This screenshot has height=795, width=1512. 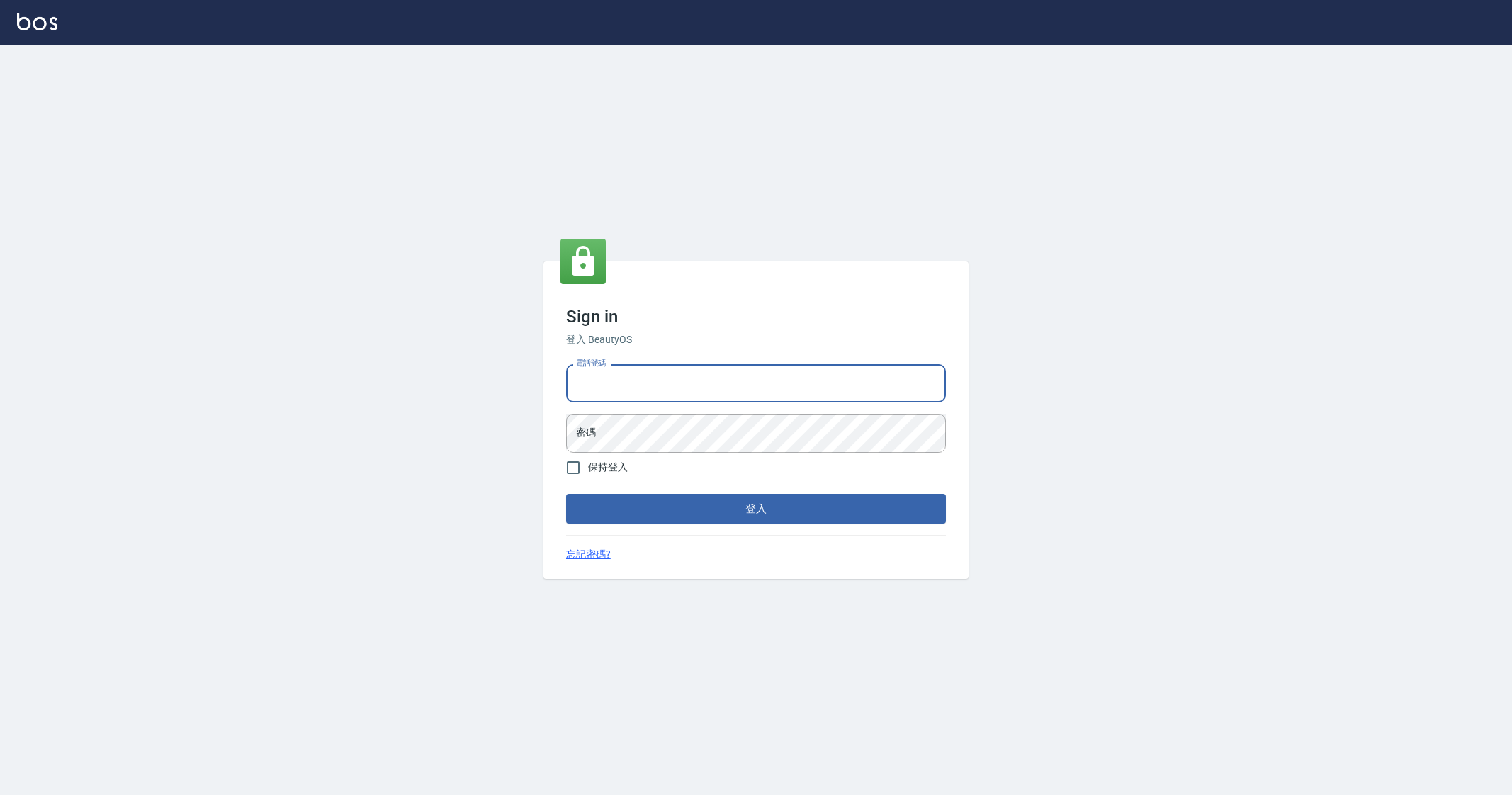 I want to click on a: 忘記密碼?, so click(x=588, y=555).